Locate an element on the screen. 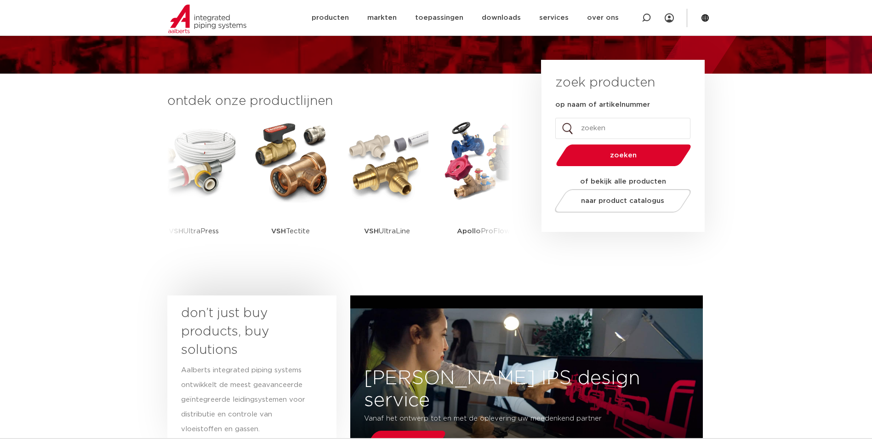  h3: zoek producten is located at coordinates (605, 83).